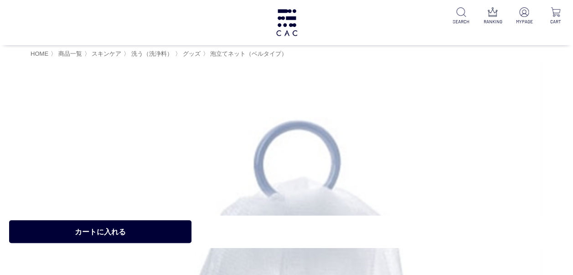 The image size is (573, 275). Describe the element at coordinates (462, 16) in the screenshot. I see `a: SEARCH` at that location.